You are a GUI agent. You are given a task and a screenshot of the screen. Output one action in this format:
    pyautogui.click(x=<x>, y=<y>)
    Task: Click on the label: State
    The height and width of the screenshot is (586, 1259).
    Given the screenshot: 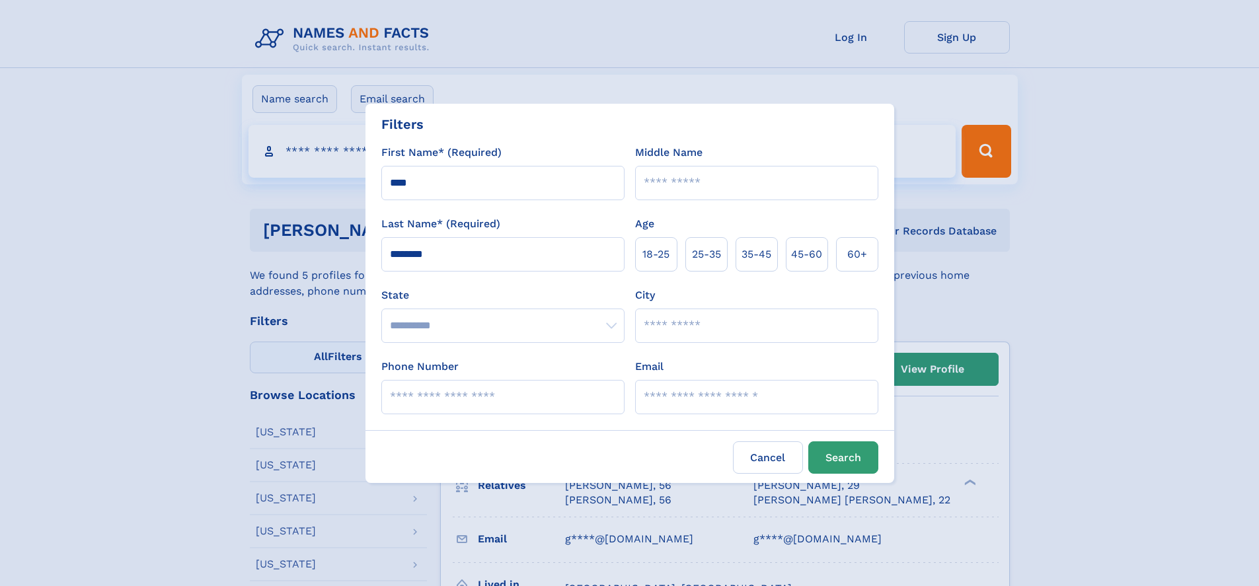 What is the action you would take?
    pyautogui.click(x=503, y=295)
    